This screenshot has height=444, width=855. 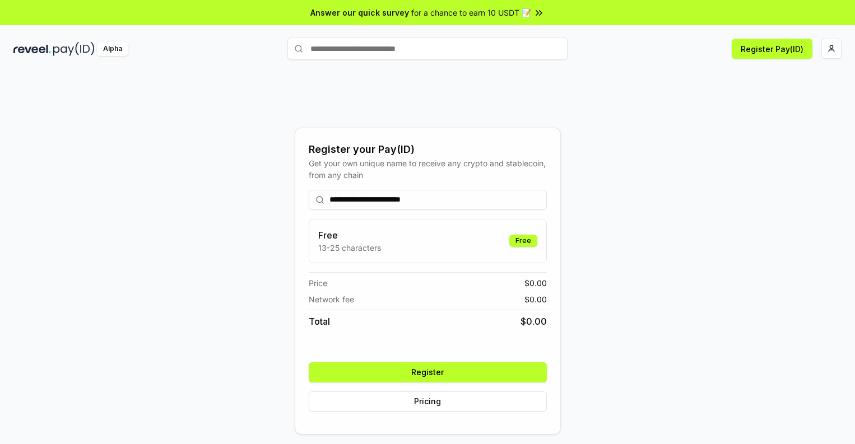 I want to click on p: 13-25 characters, so click(x=350, y=248).